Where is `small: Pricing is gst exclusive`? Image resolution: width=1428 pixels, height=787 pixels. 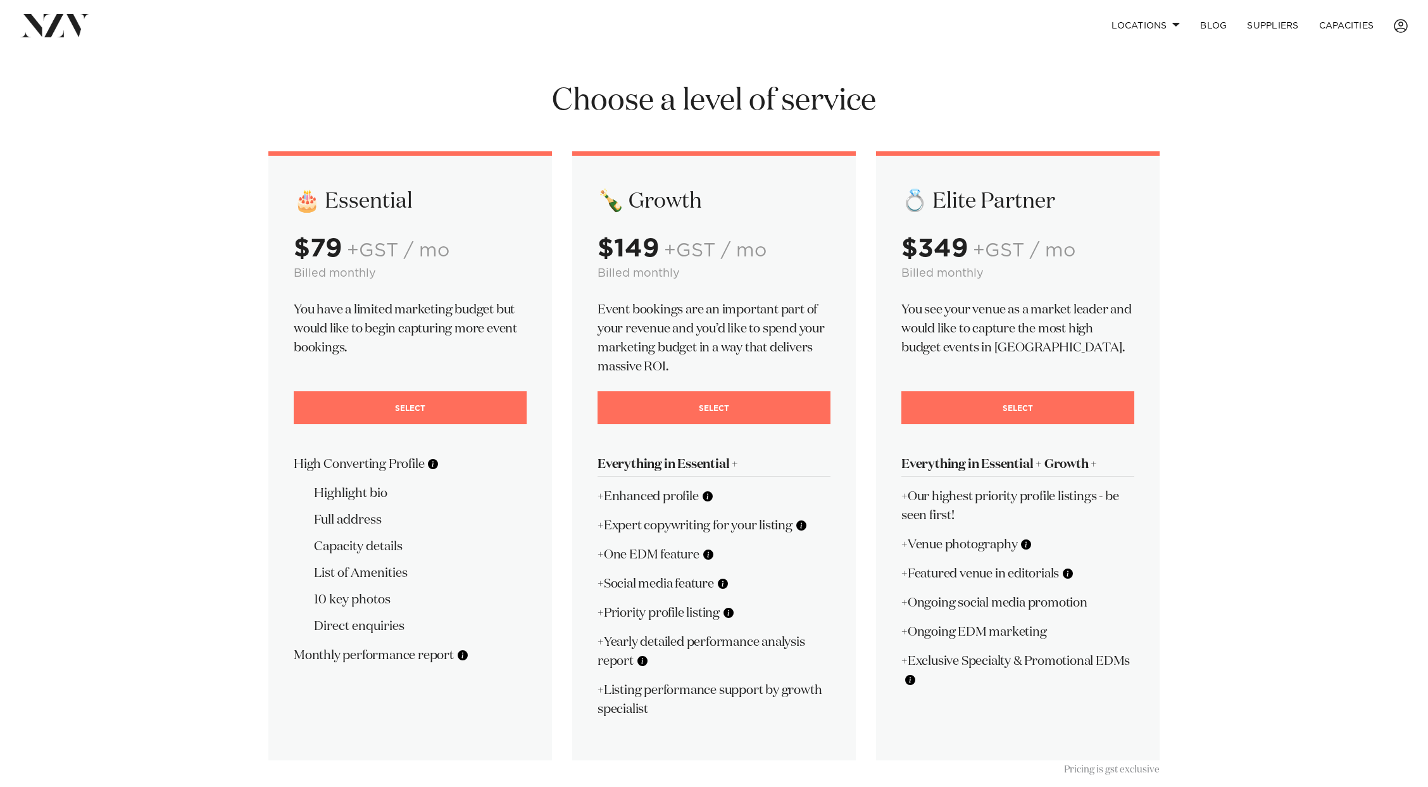
small: Pricing is gst exclusive is located at coordinates (1112, 769).